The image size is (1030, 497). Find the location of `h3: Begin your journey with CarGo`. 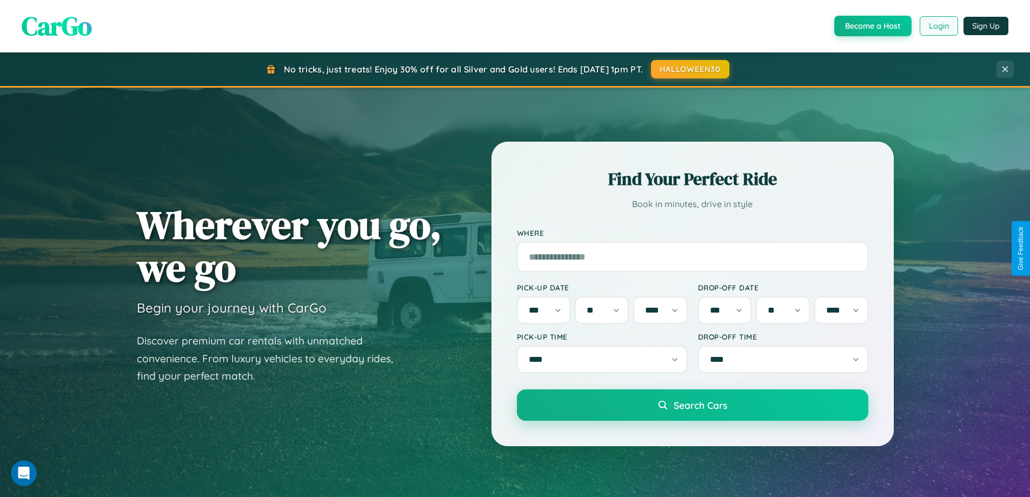

h3: Begin your journey with CarGo is located at coordinates (231, 308).